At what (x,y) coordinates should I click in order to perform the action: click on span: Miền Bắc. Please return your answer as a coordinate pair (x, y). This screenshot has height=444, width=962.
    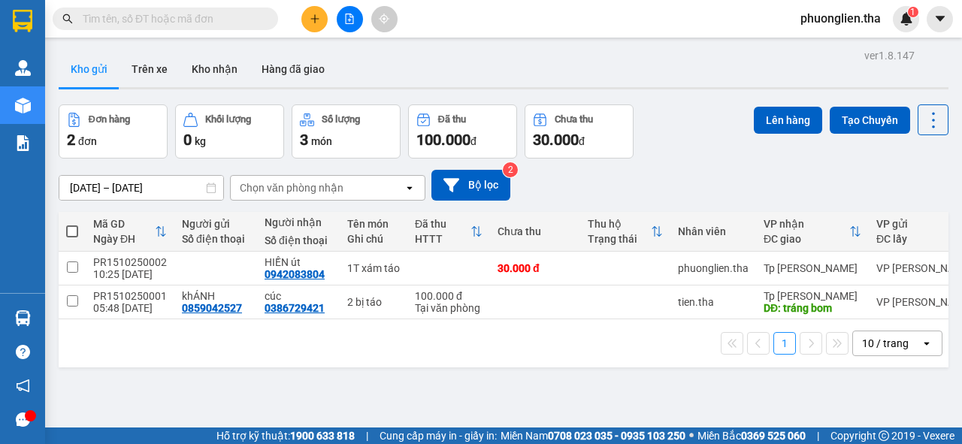
    Looking at the image, I should click on (752, 436).